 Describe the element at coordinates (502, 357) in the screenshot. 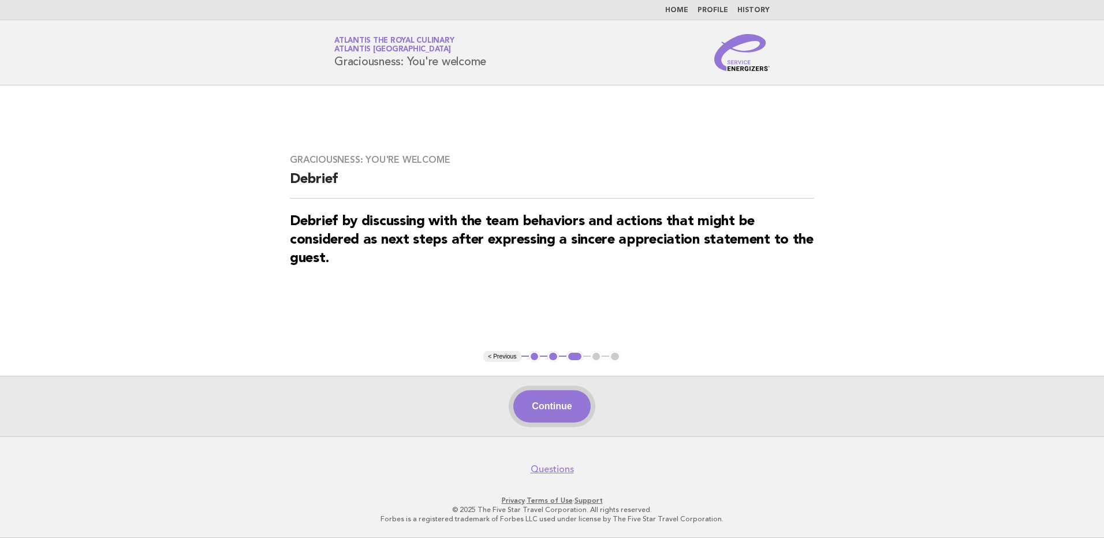

I see `button: < Previous` at that location.